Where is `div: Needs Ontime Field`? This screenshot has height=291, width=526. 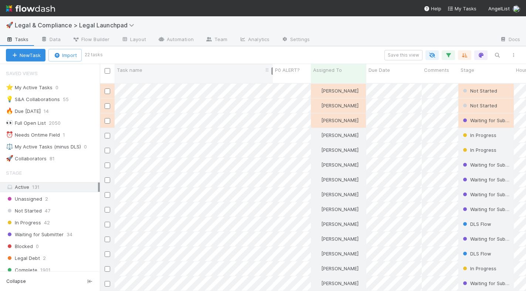 div: Needs Ontime Field is located at coordinates (33, 135).